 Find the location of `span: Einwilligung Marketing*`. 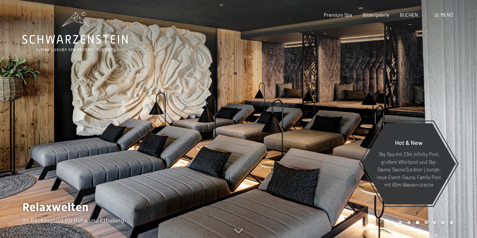

span: Einwilligung Marketing* is located at coordinates (197, 141).